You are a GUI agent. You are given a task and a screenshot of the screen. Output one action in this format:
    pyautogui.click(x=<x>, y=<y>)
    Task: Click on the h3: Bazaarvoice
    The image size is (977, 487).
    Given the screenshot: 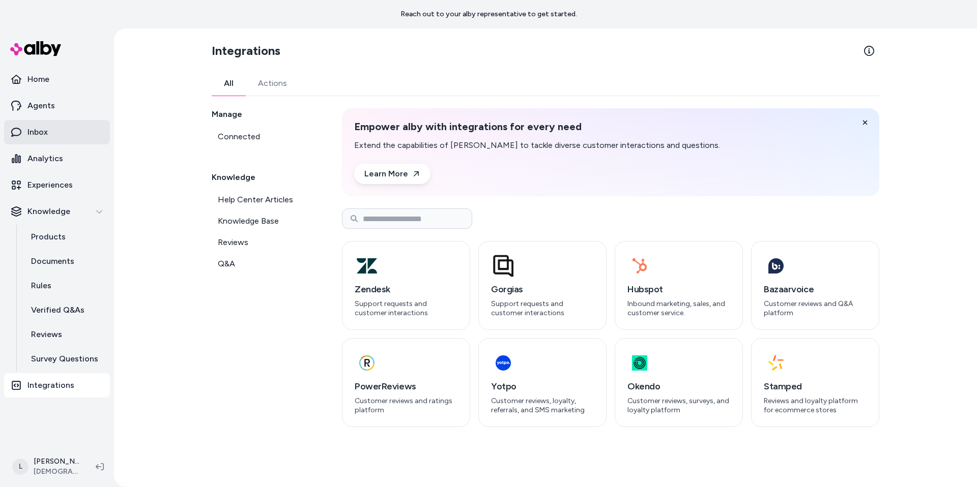 What is the action you would take?
    pyautogui.click(x=815, y=289)
    